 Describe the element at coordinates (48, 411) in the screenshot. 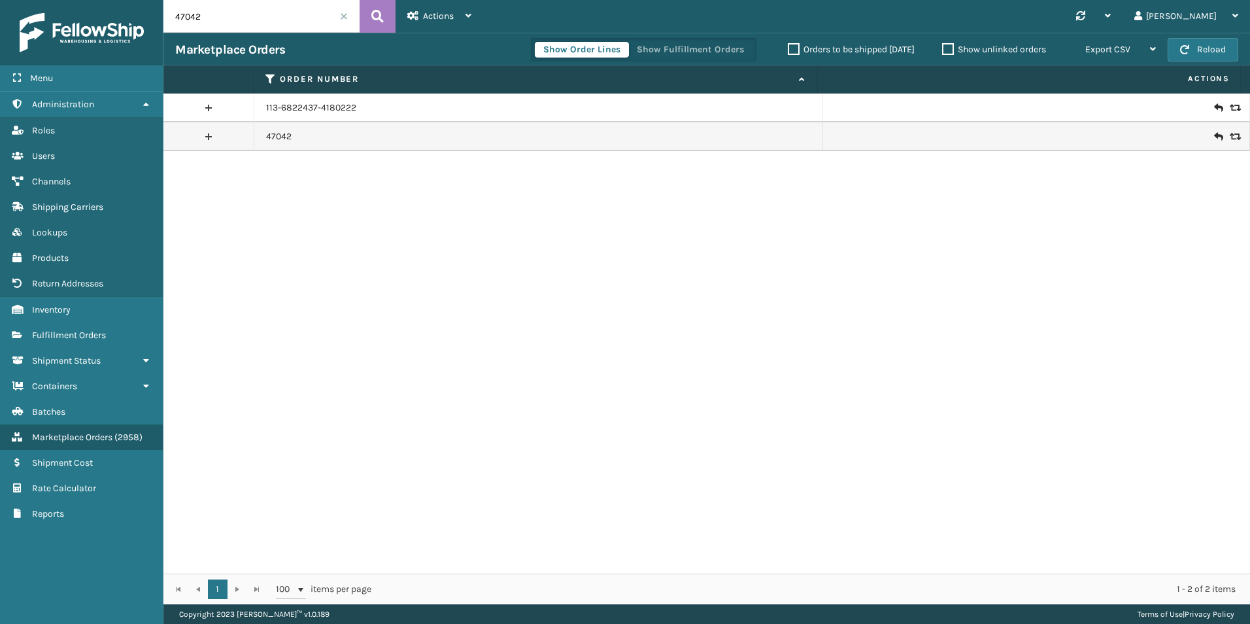

I see `span: Batches` at that location.